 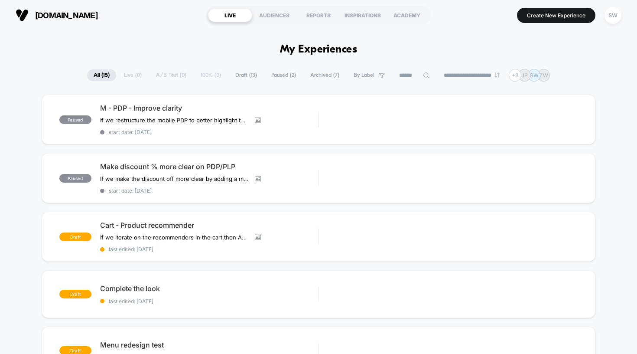 I want to click on img: Visually logo, so click(x=22, y=15).